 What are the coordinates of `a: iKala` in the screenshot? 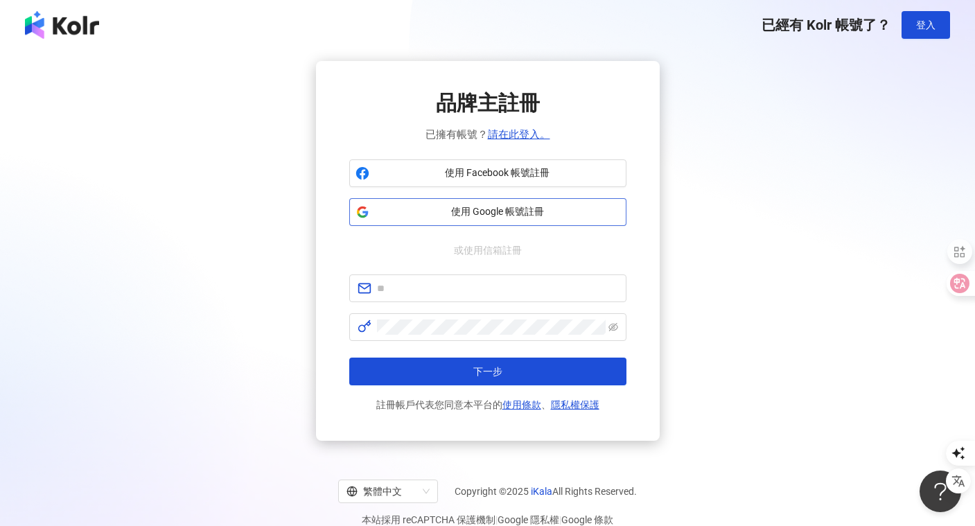 It's located at (541, 492).